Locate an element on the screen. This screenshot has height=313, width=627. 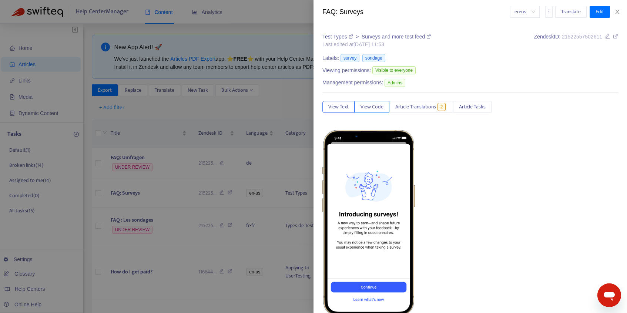
button: View Code is located at coordinates (372, 107).